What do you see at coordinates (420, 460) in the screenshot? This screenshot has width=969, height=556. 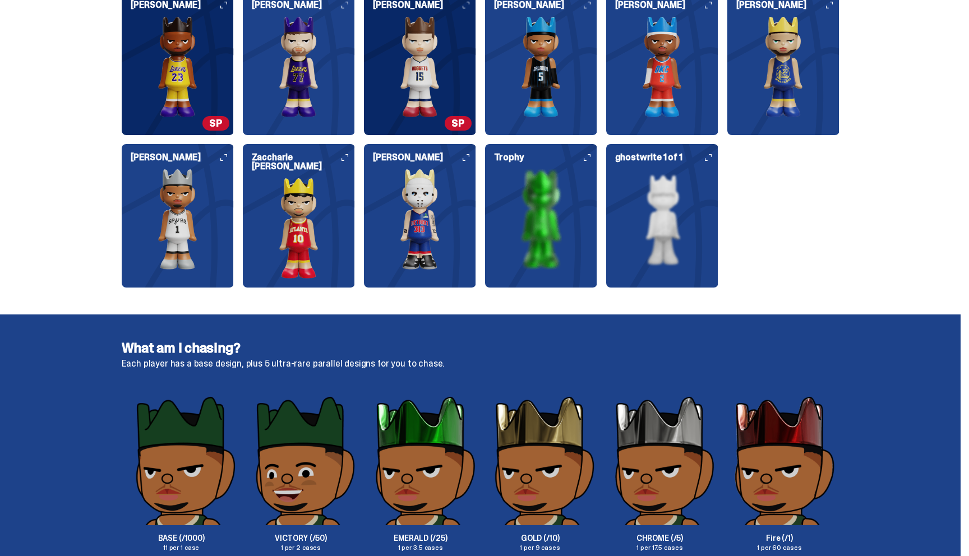 I see `img: Parallel%20Images-18.png` at bounding box center [420, 460].